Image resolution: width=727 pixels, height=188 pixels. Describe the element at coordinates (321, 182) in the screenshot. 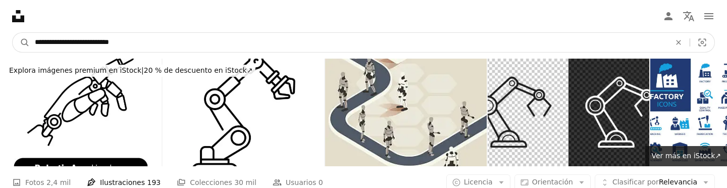

I see `span: 0` at that location.